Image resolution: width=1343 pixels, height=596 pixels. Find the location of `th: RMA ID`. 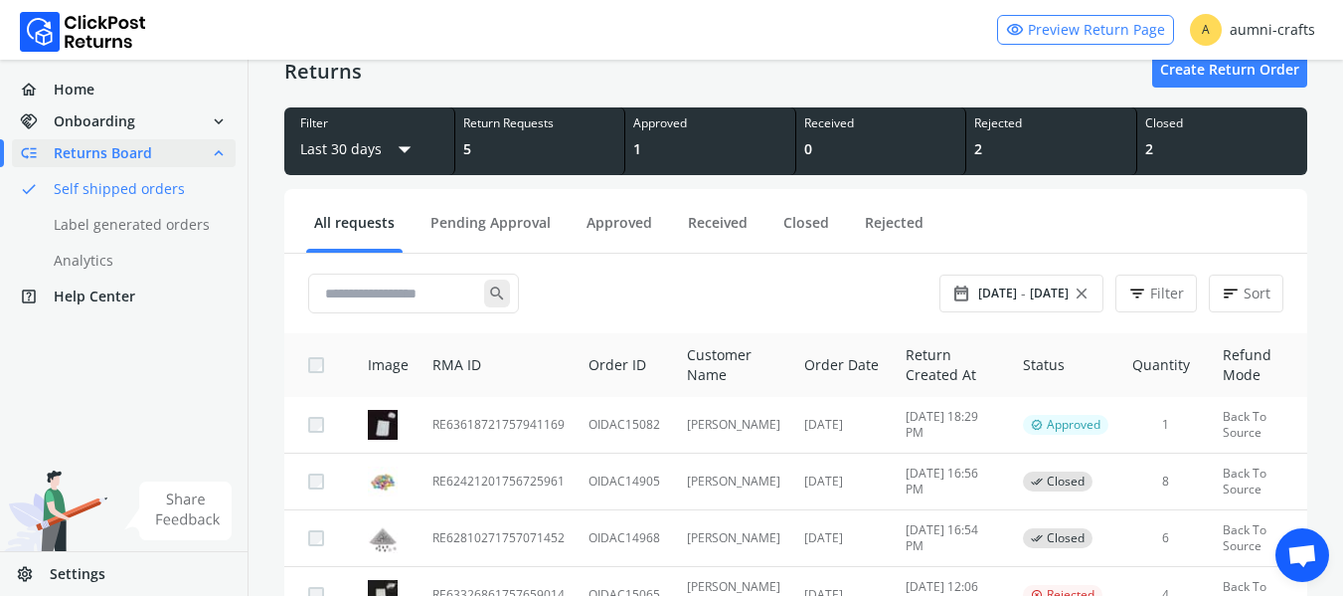

th: RMA ID is located at coordinates (498, 365).